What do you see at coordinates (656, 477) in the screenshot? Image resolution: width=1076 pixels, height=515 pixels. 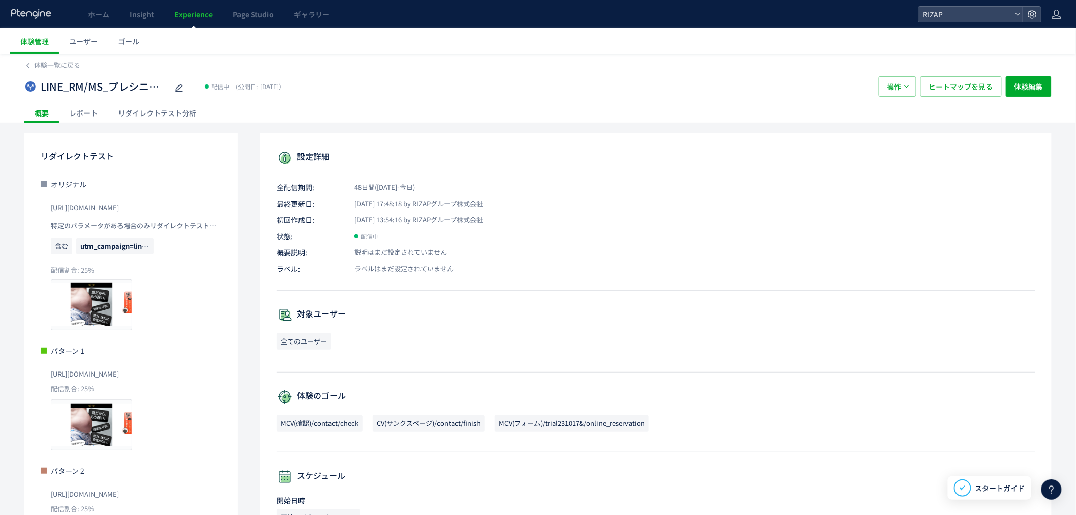 I see `p: スケジュール​` at bounding box center [656, 477].